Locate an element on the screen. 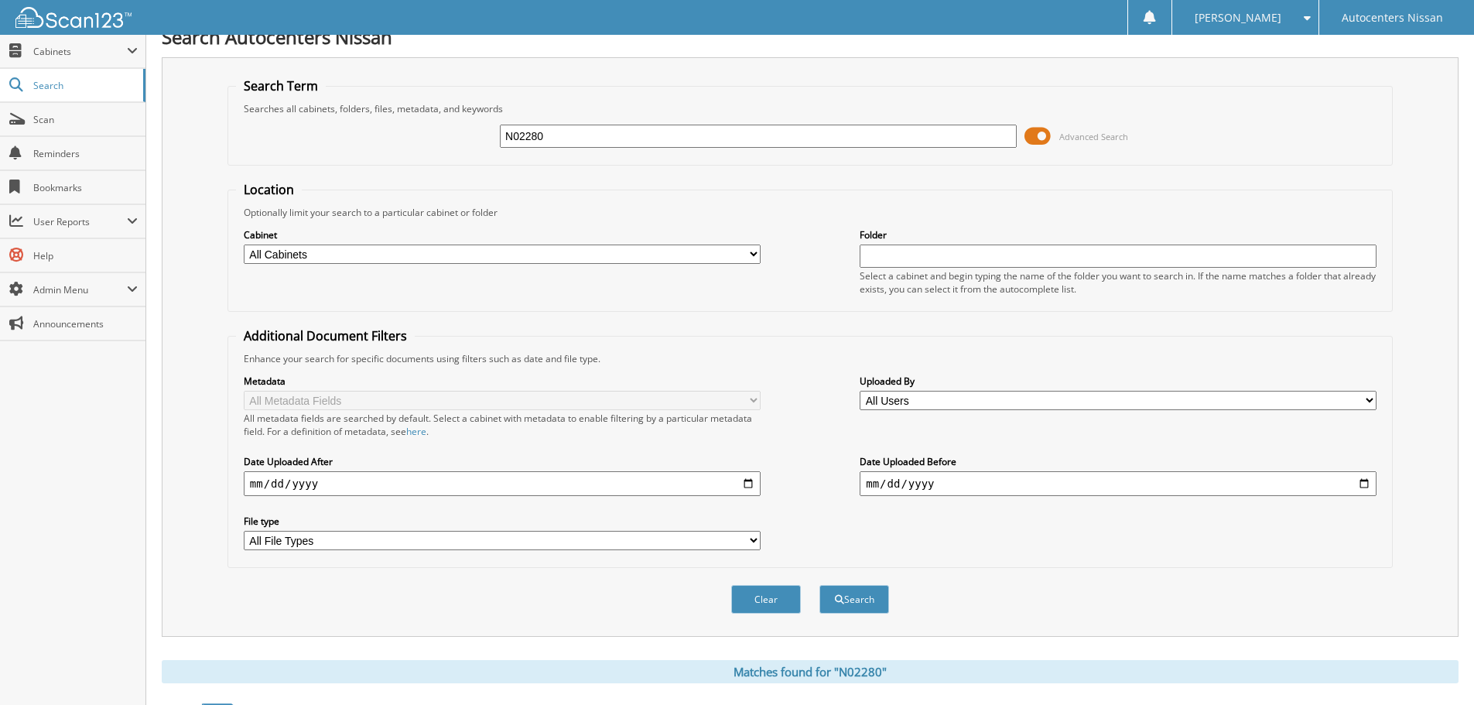 This screenshot has height=705, width=1474. div: Enhance your search for specific documents using filters such as date and file type. is located at coordinates (810, 358).